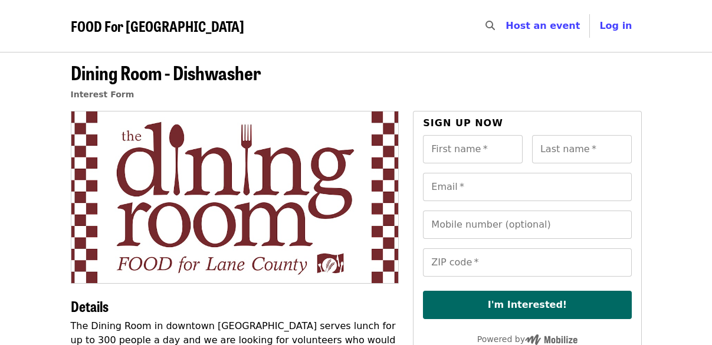 This screenshot has height=345, width=712. Describe the element at coordinates (527, 187) in the screenshot. I see `input: Email` at that location.